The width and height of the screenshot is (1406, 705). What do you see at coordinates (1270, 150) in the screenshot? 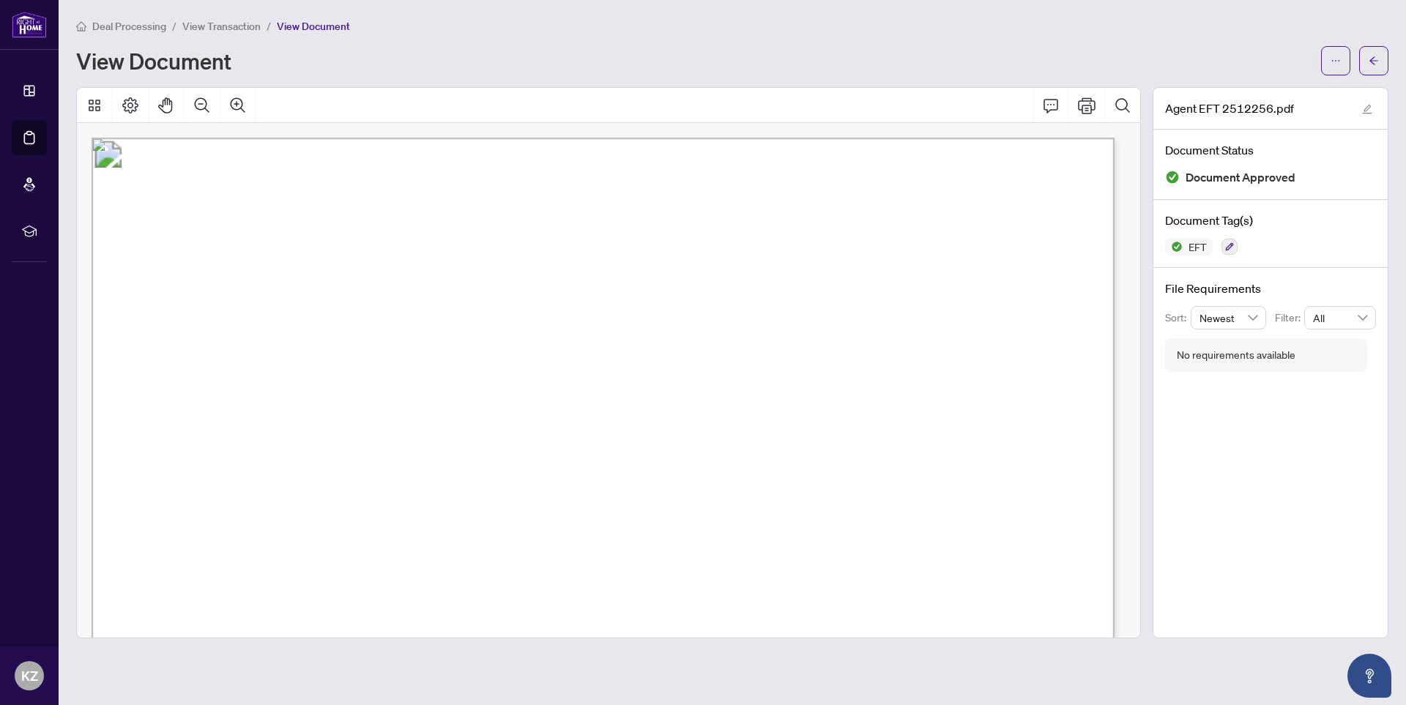
I see `h4: Document Status` at bounding box center [1270, 150].